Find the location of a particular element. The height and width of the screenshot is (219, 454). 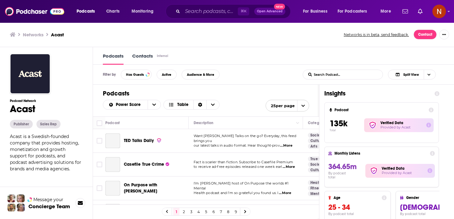

h3: 25 - 34 is located at coordinates (357, 208).